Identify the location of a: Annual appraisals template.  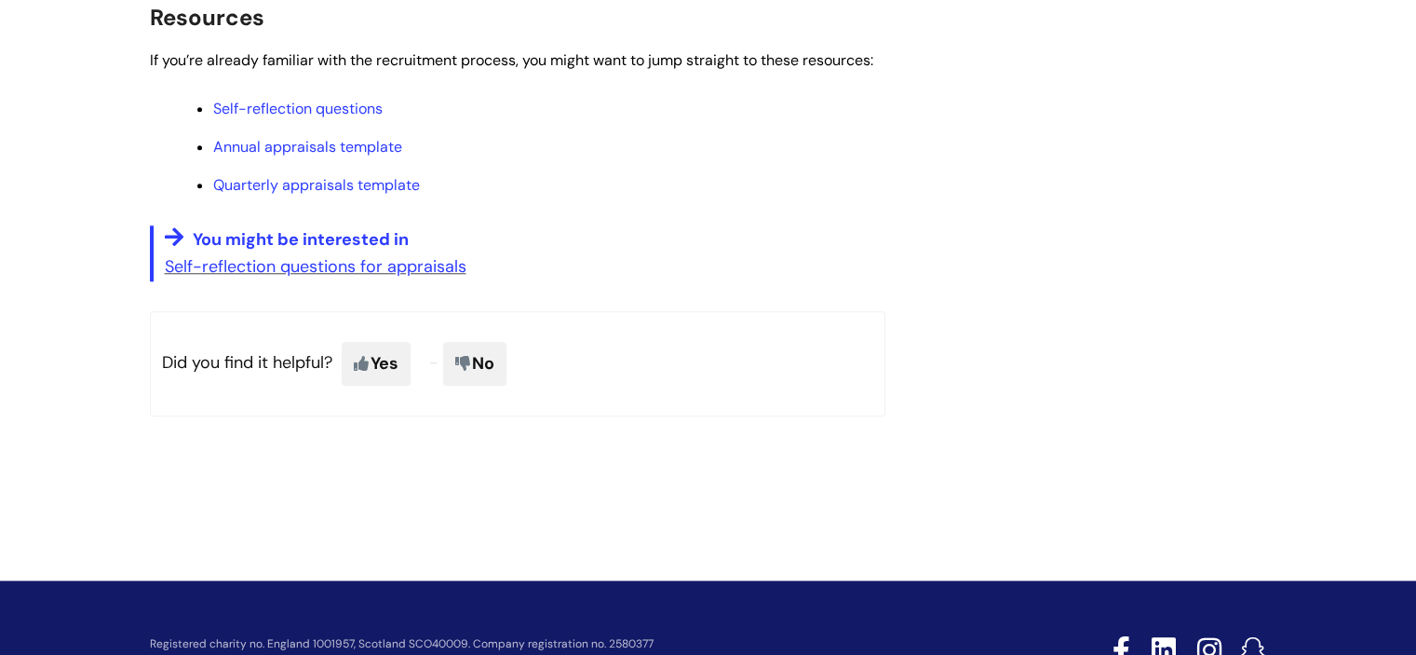
(307, 146).